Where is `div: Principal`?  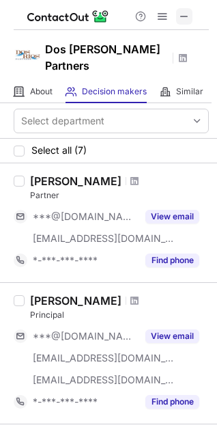
div: Principal is located at coordinates (120, 315).